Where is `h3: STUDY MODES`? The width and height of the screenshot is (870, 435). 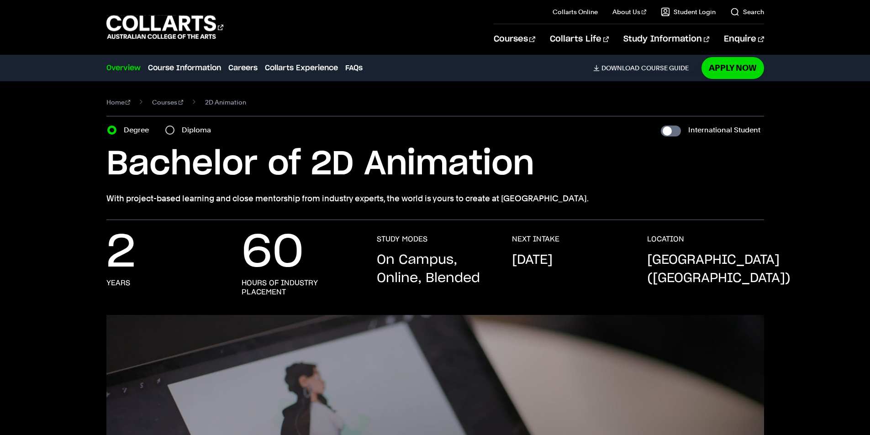 h3: STUDY MODES is located at coordinates (402, 239).